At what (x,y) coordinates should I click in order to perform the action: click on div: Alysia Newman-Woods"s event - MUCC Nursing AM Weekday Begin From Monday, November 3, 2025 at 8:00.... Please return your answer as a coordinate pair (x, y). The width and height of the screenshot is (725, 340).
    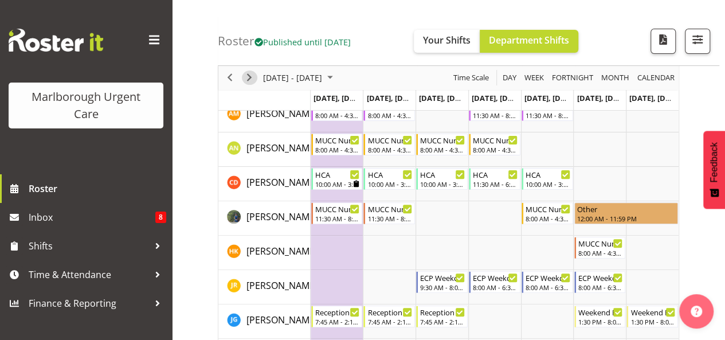
    Looking at the image, I should click on (337, 144).